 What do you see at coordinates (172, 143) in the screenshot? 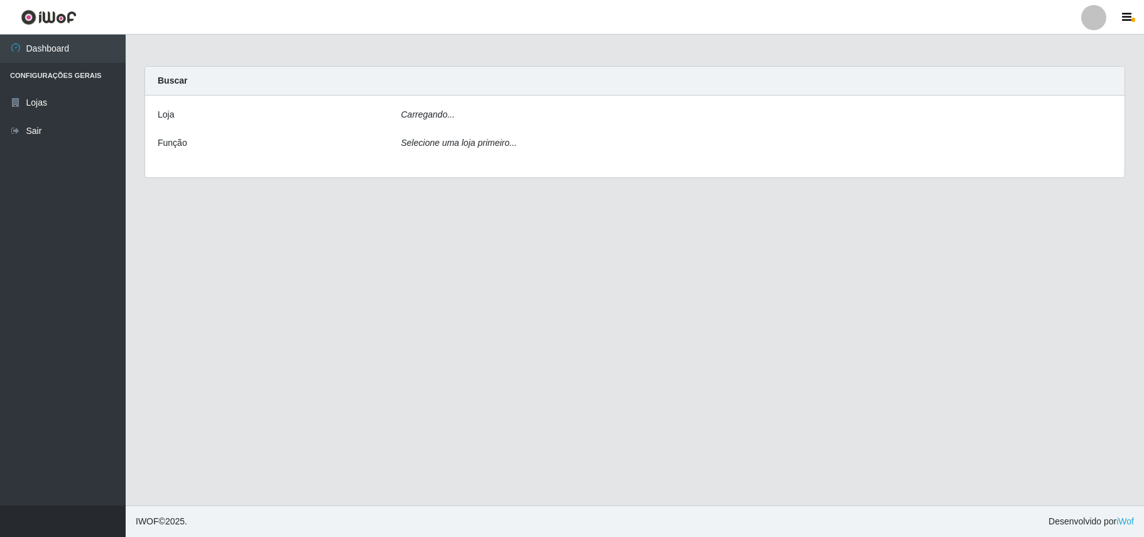
I see `label: Função` at bounding box center [172, 143].